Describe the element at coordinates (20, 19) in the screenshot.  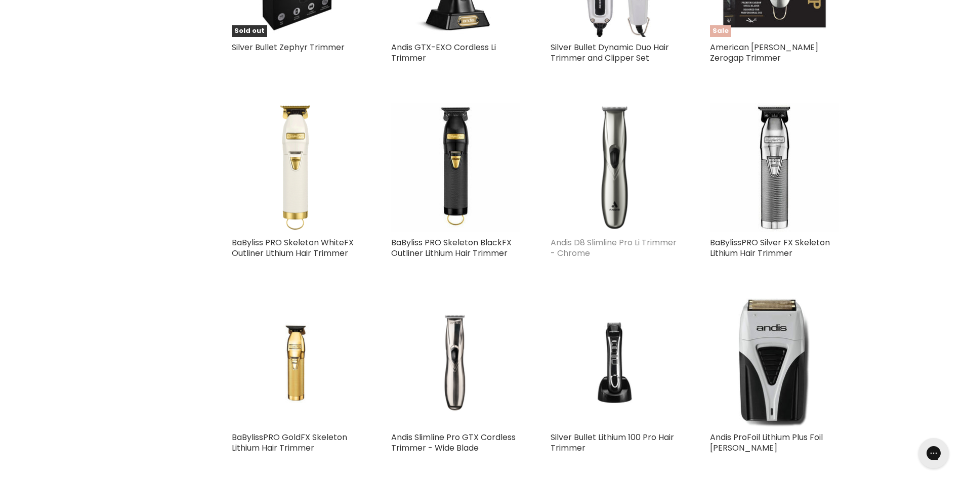
I see `button: Gorgias live chat` at that location.